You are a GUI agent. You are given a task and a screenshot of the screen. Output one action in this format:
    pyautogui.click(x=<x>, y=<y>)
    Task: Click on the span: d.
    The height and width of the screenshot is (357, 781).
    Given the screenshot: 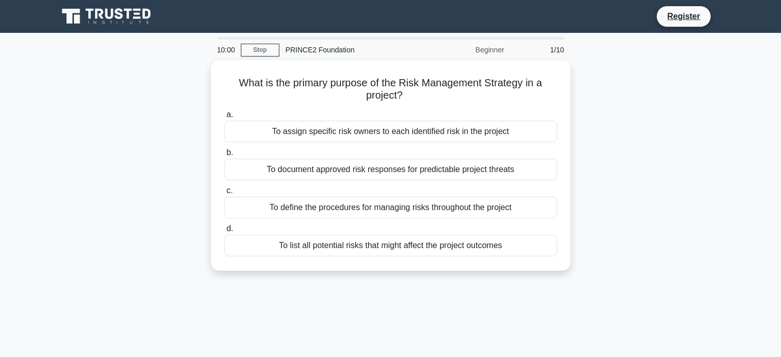 What is the action you would take?
    pyautogui.click(x=230, y=228)
    